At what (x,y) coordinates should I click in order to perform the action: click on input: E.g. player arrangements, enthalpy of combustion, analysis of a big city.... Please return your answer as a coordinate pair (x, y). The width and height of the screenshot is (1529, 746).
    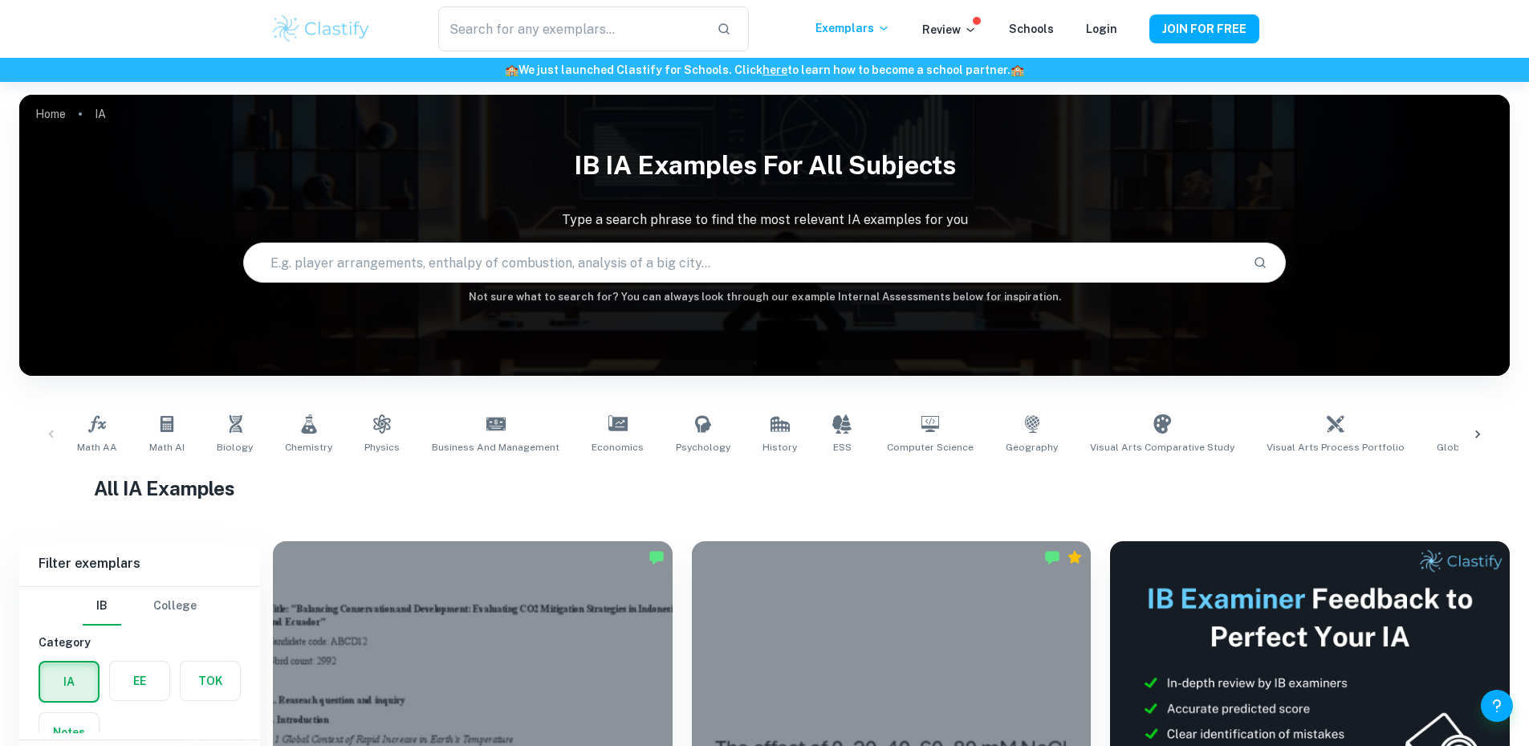
    Looking at the image, I should click on (742, 262).